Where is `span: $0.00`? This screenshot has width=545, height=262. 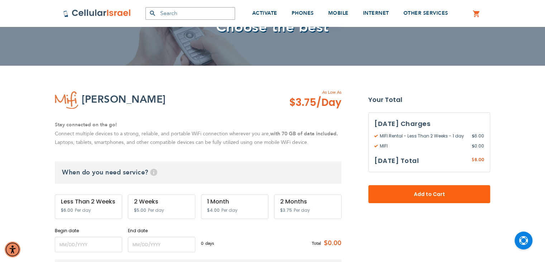
span: $0.00 is located at coordinates (331, 243).